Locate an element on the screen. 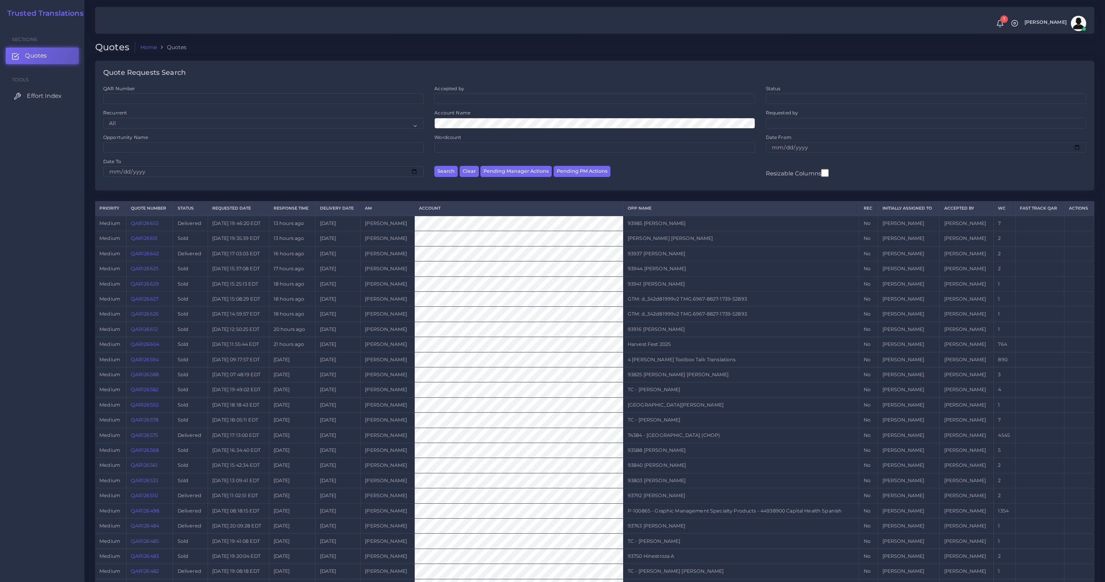 Image resolution: width=1105 pixels, height=582 pixels. span: Quotes is located at coordinates (36, 56).